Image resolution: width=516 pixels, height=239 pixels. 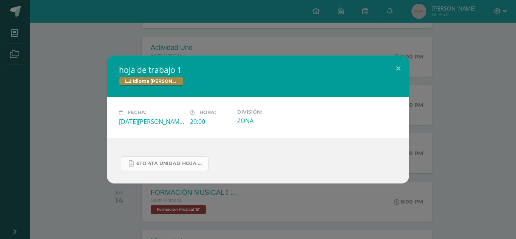 What do you see at coordinates (398, 68) in the screenshot?
I see `button: Close (Esc)` at bounding box center [398, 68].